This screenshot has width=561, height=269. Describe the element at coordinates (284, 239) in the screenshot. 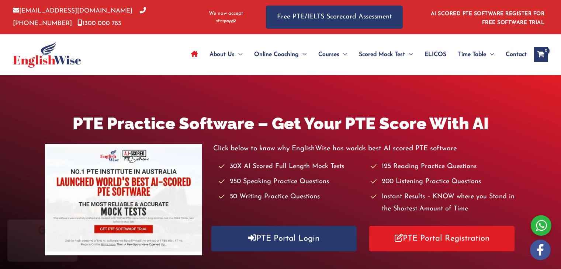

I see `a: PTE Portal Login` at that location.